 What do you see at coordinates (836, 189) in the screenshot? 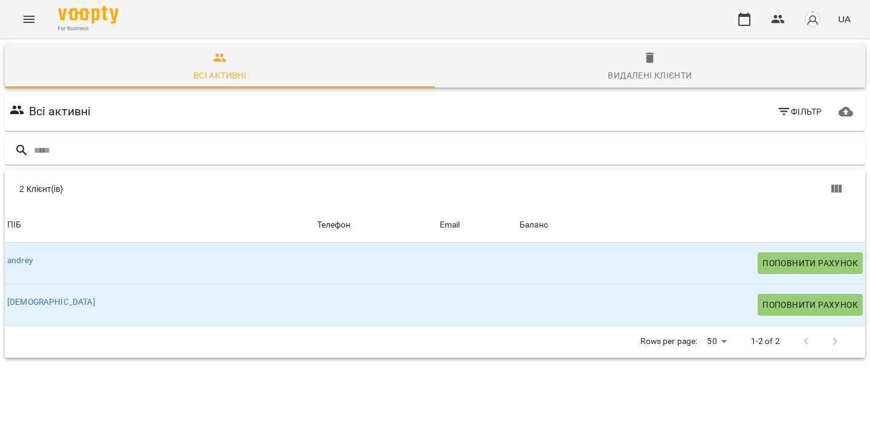
I see `button: Вигляд колонок` at bounding box center [836, 189].